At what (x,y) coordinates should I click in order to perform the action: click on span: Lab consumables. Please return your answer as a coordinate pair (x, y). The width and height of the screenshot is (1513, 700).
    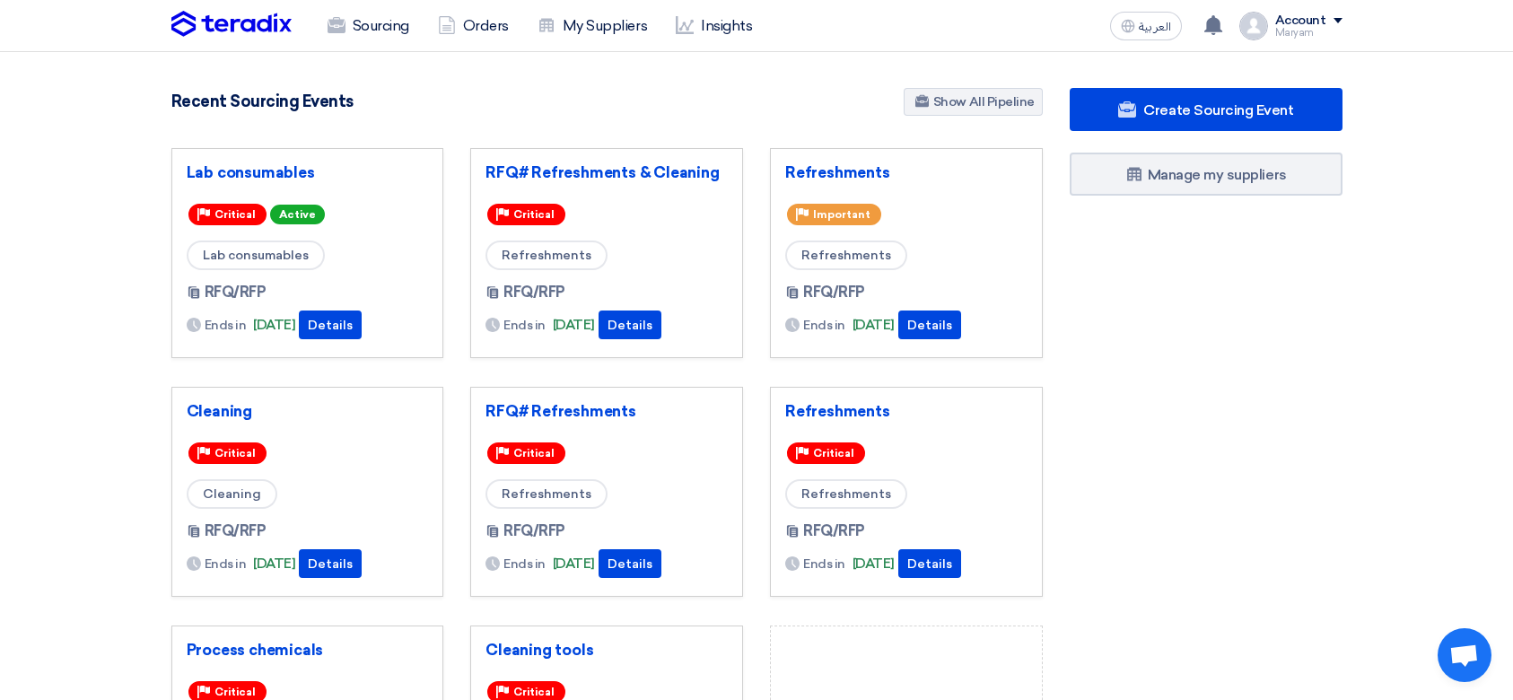
    Looking at the image, I should click on (256, 255).